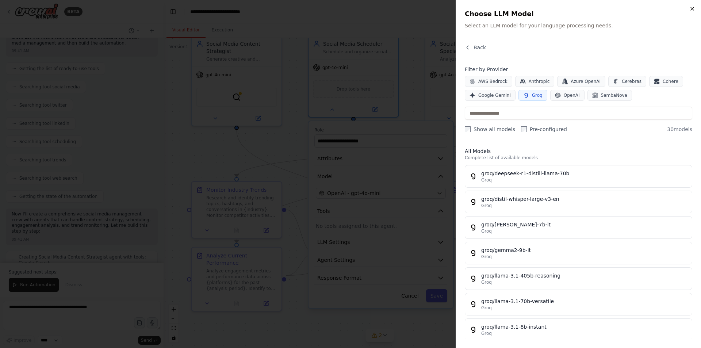 This screenshot has width=701, height=348. What do you see at coordinates (540, 81) in the screenshot?
I see `span: Anthropic` at bounding box center [540, 81].